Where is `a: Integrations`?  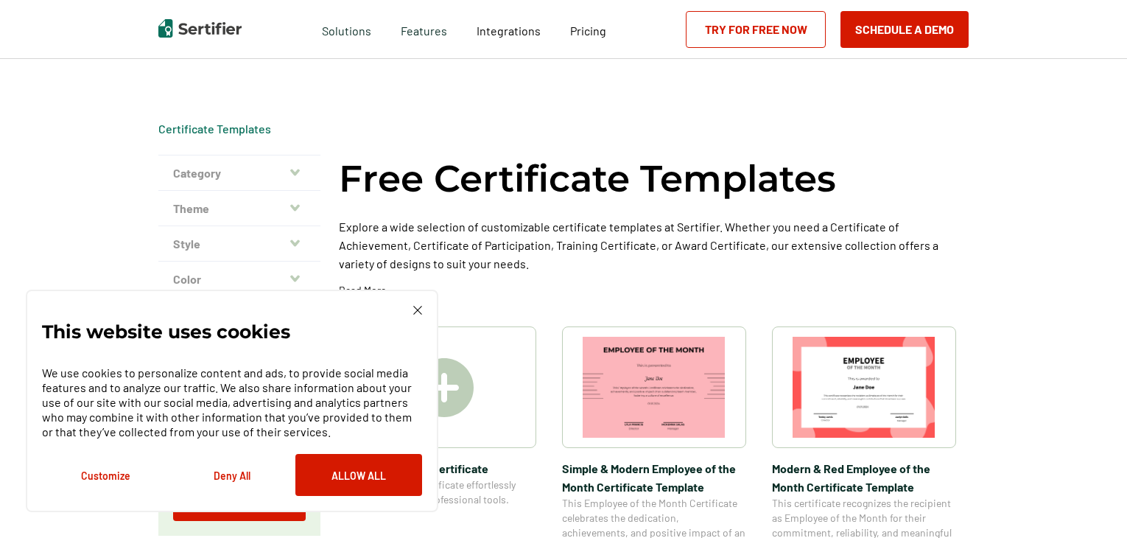 a: Integrations is located at coordinates (508, 29).